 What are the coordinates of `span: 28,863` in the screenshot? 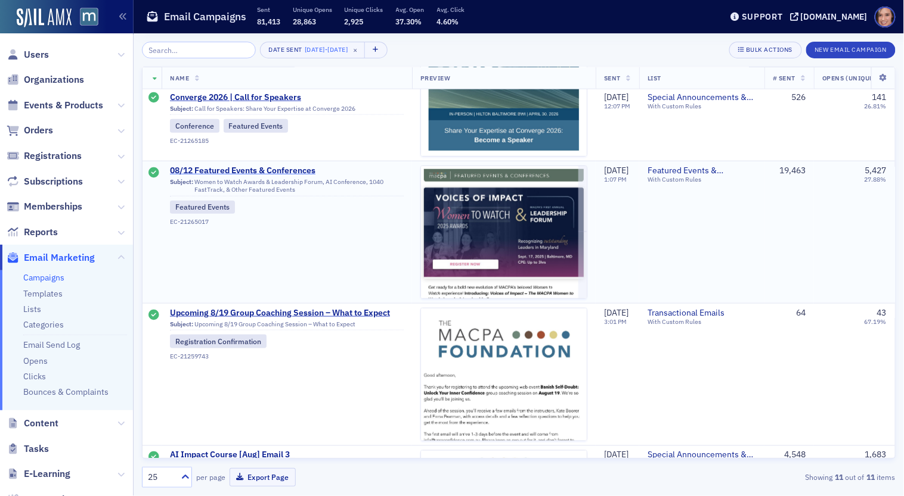 It's located at (304, 21).